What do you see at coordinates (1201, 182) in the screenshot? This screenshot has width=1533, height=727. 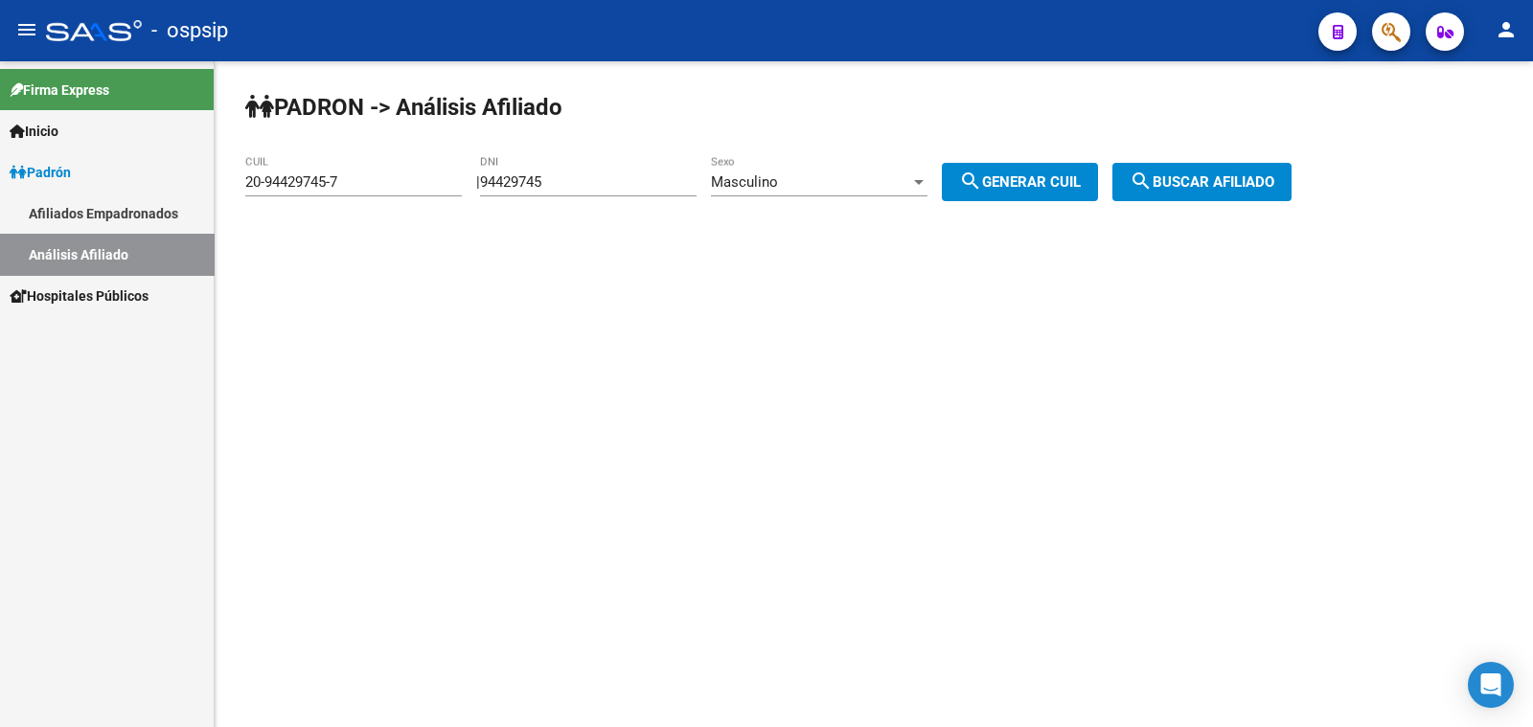 I see `span: Buscar afiliado` at bounding box center [1201, 182].